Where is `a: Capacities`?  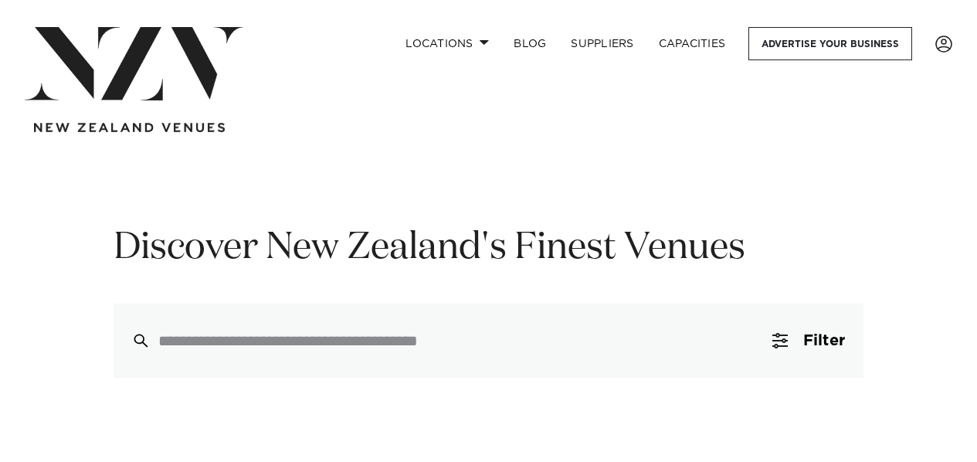
a: Capacities is located at coordinates (692, 43).